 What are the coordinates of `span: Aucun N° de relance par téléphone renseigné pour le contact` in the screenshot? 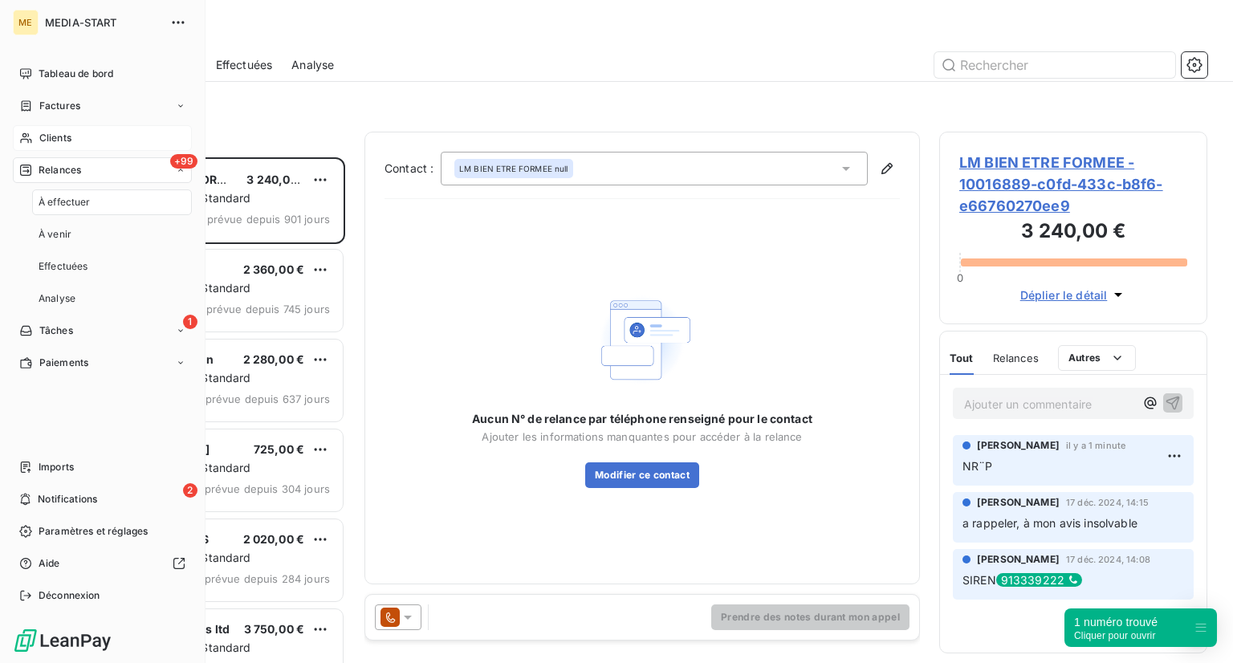 It's located at (642, 419).